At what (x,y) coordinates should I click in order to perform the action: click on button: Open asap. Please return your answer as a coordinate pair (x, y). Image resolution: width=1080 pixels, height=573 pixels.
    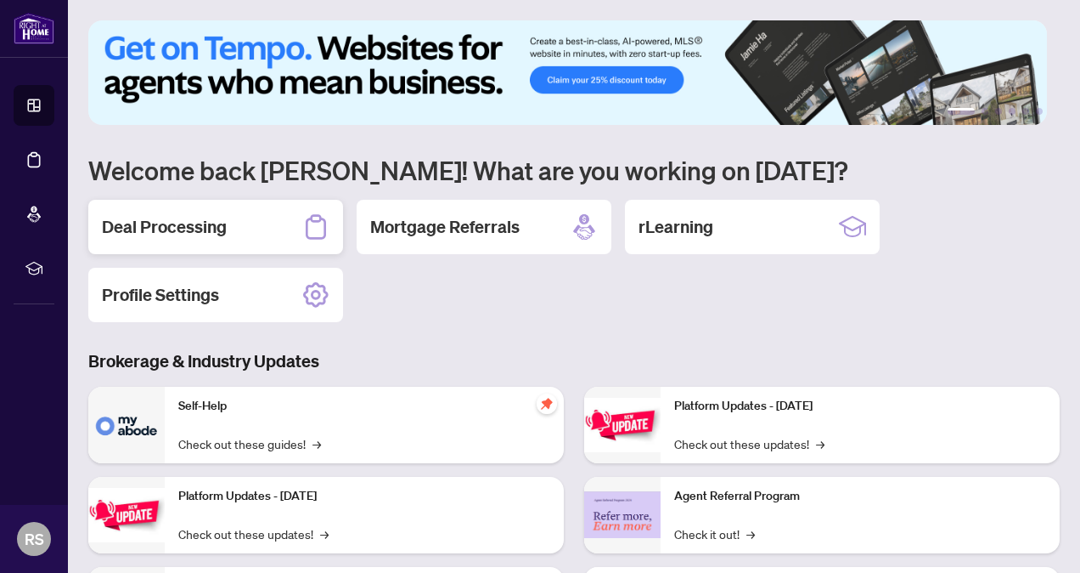
    Looking at the image, I should click on (1038, 539).